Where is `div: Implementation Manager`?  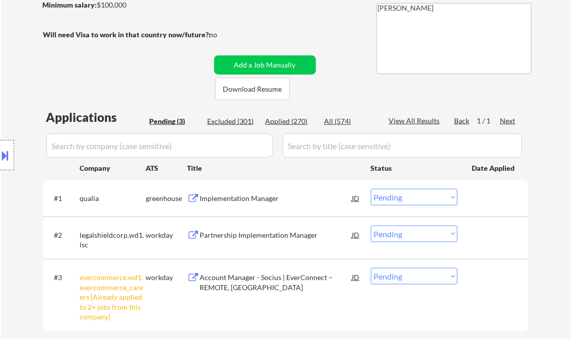
div: Implementation Manager is located at coordinates (276, 199).